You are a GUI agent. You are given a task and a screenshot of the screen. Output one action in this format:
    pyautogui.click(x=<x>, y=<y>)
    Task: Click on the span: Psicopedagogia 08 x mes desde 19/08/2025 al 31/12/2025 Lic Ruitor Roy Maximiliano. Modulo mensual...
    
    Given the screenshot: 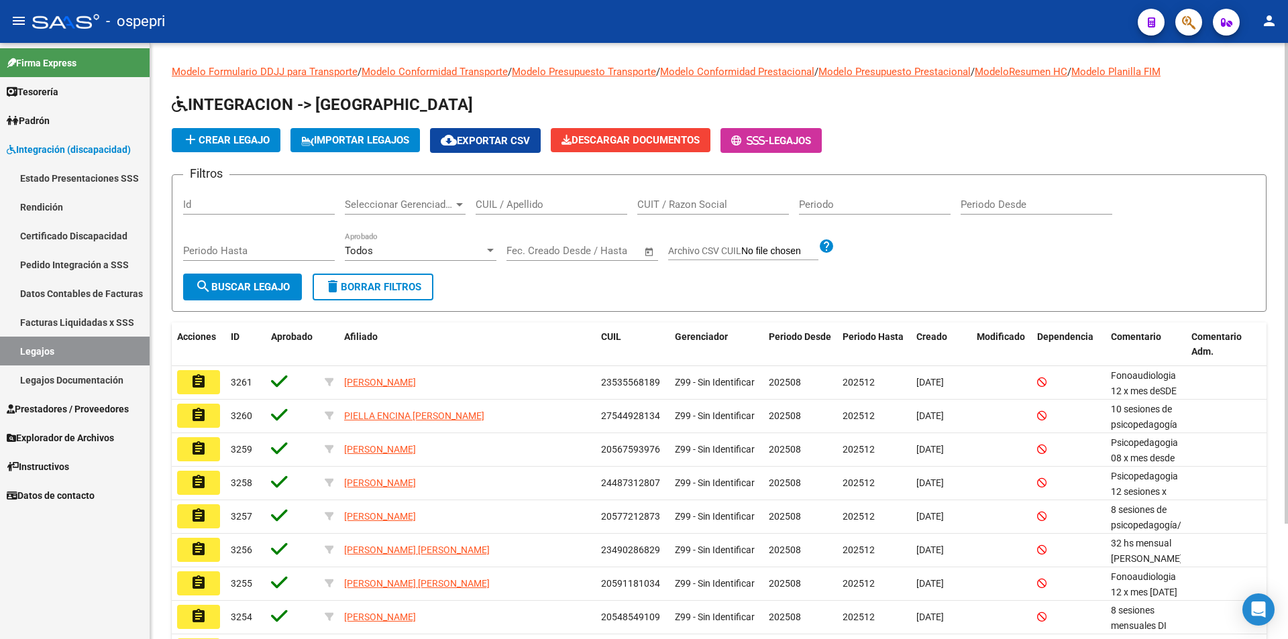 What is the action you would take?
    pyautogui.click(x=1148, y=504)
    